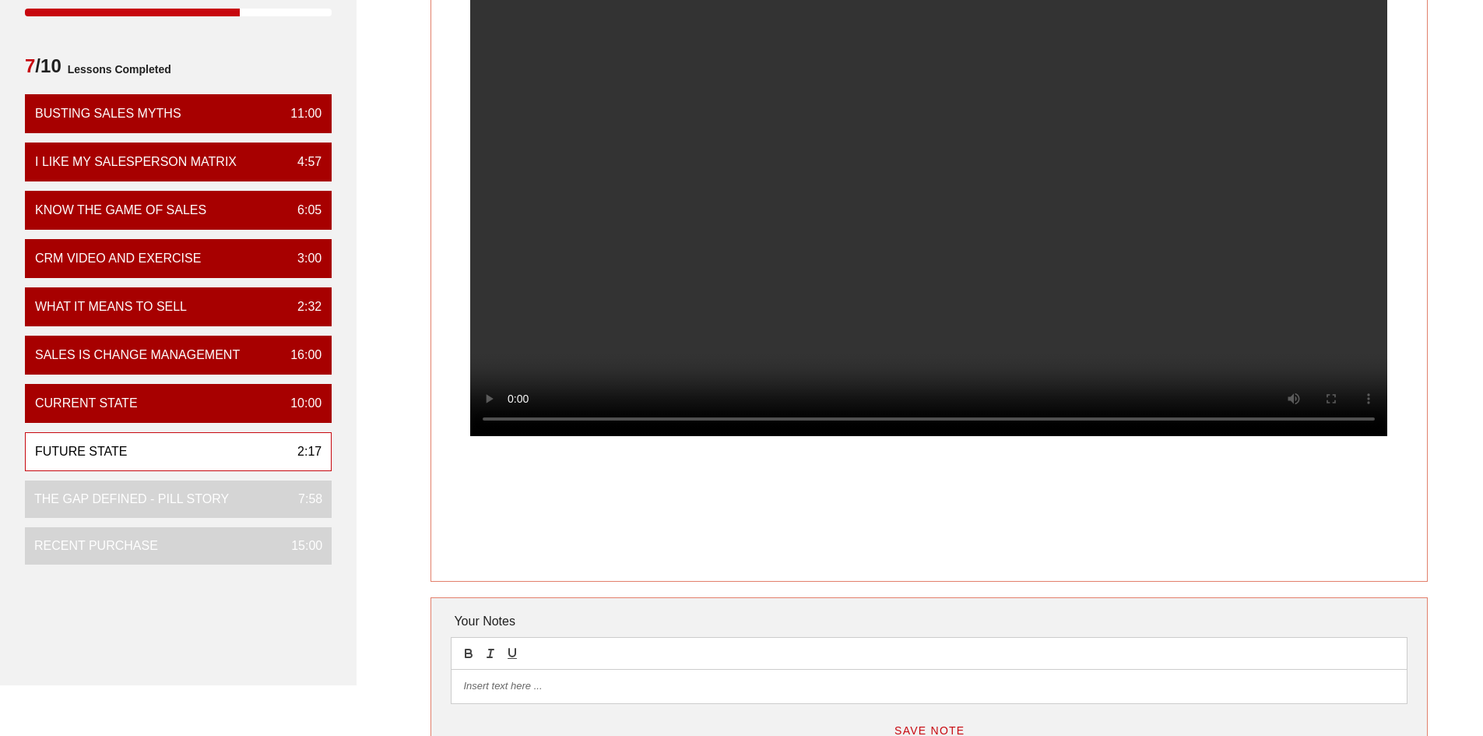 The height and width of the screenshot is (736, 1483). Describe the element at coordinates (121, 210) in the screenshot. I see `div: Know the Game of Sales` at that location.